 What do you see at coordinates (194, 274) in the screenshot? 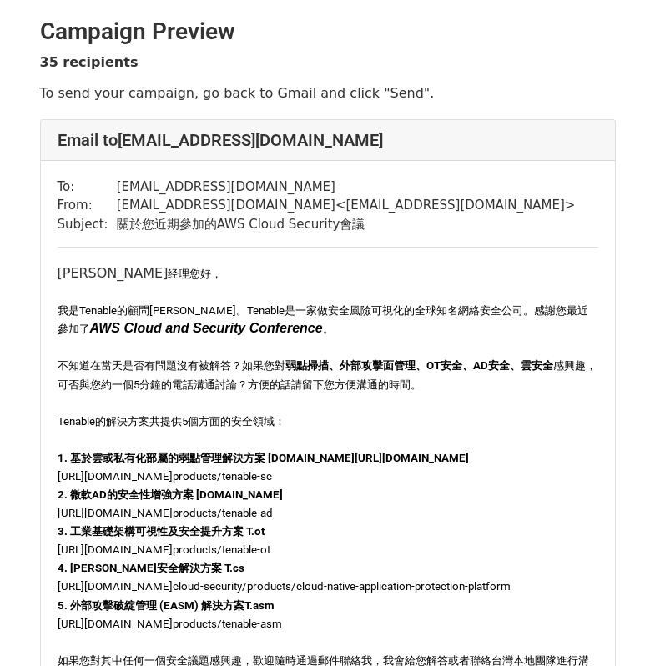
I see `font: 经理您好，` at bounding box center [194, 274].